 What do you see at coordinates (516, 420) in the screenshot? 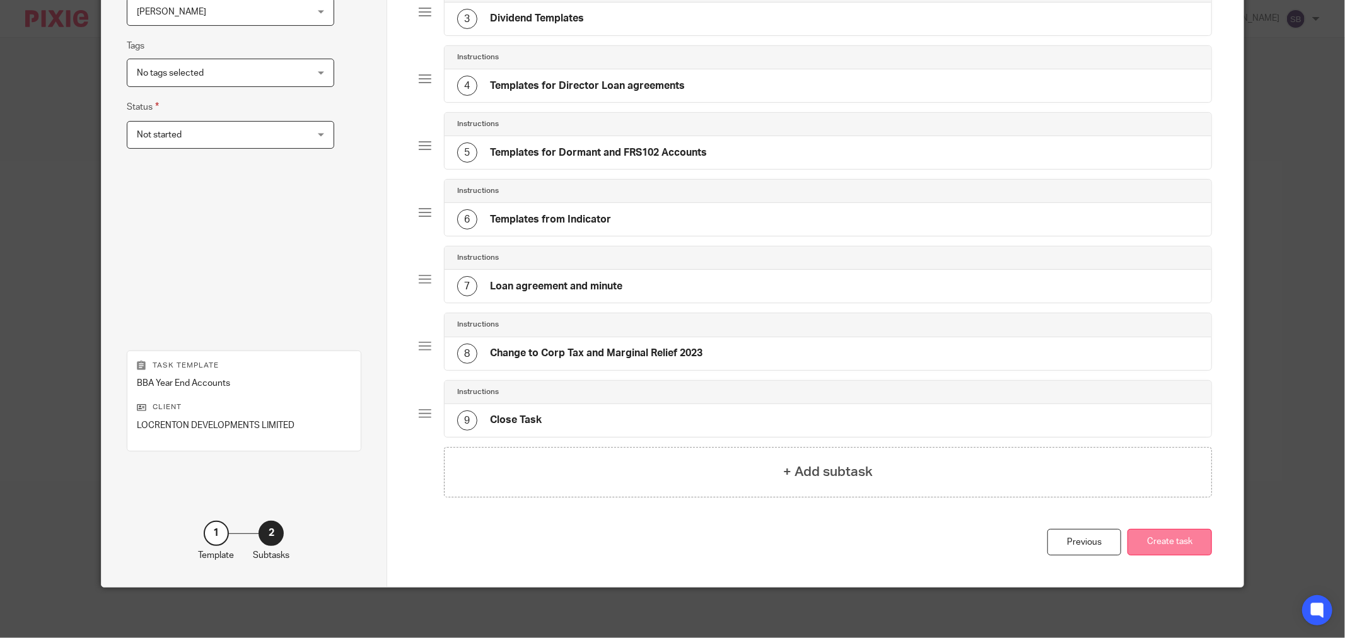
I see `h4: Close Task` at bounding box center [516, 420].